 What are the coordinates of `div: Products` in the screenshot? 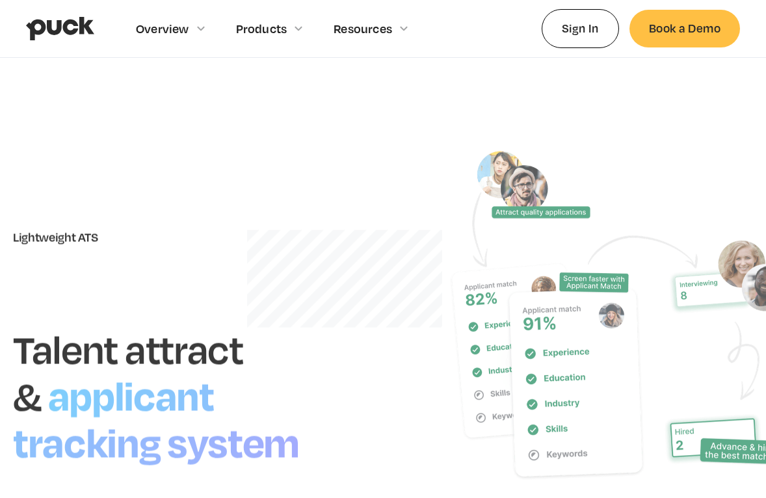 It's located at (261, 29).